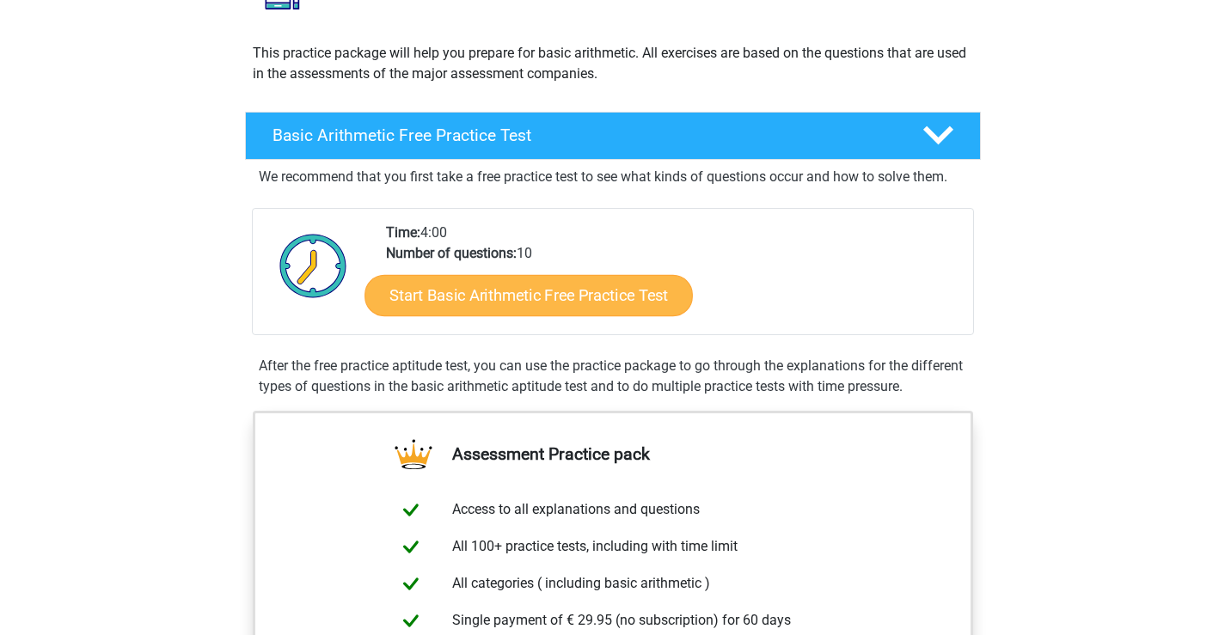  What do you see at coordinates (313, 266) in the screenshot?
I see `img: Clock` at bounding box center [313, 266].